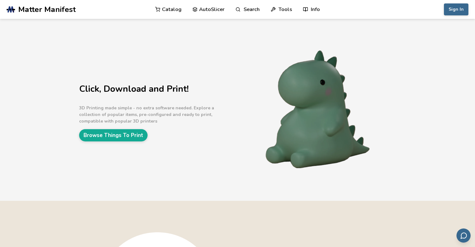 Image resolution: width=475 pixels, height=247 pixels. Describe the element at coordinates (456, 9) in the screenshot. I see `button: Sign In` at that location.